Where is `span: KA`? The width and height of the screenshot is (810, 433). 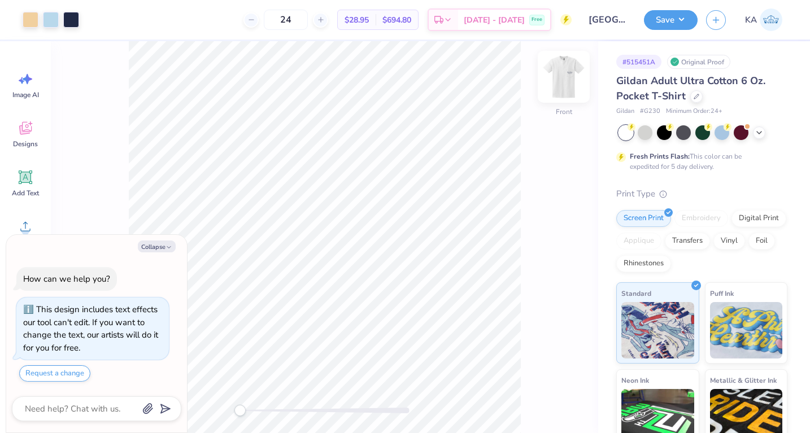 span: KA is located at coordinates (750, 20).